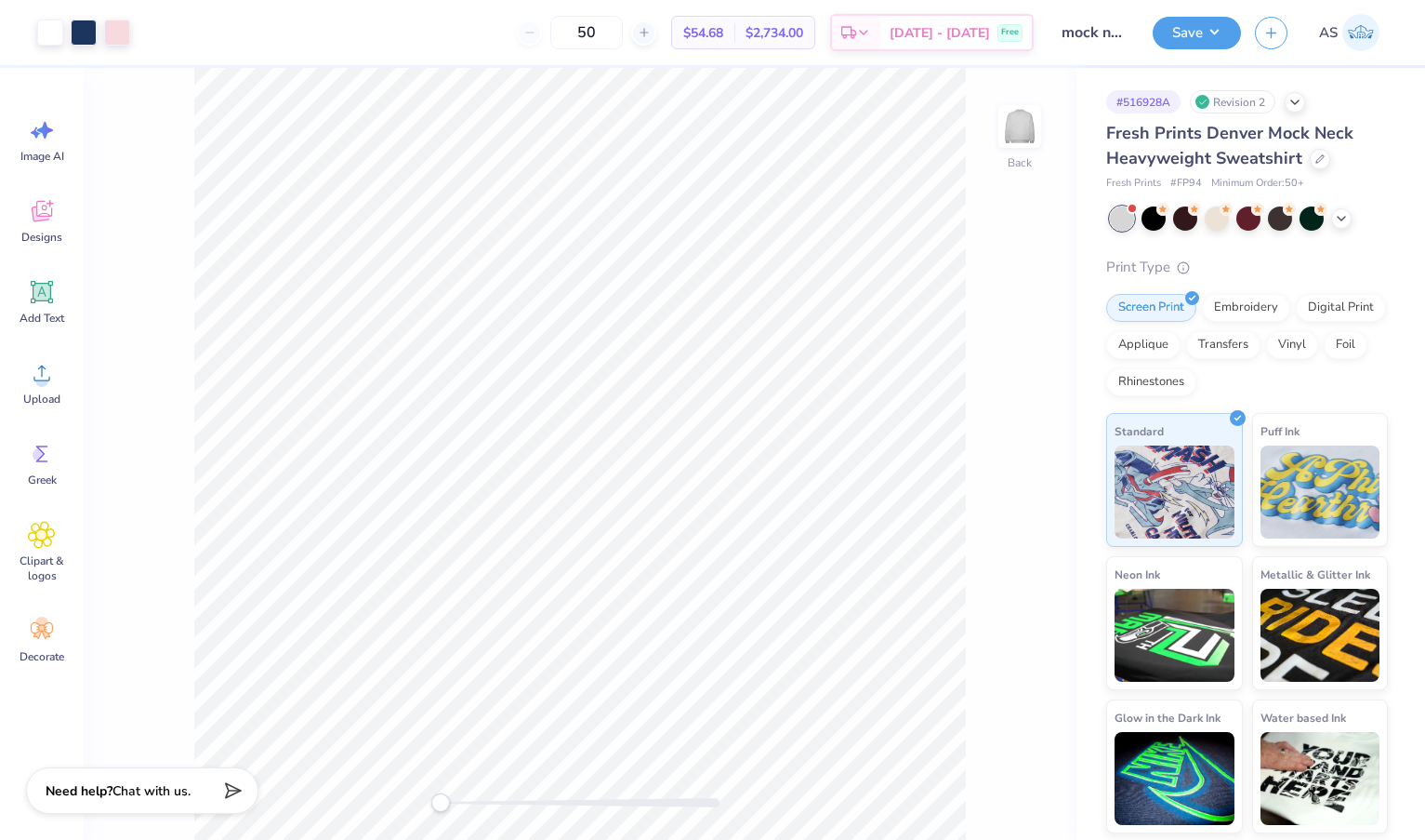 The width and height of the screenshot is (1425, 840). I want to click on img: Standard, so click(1174, 492).